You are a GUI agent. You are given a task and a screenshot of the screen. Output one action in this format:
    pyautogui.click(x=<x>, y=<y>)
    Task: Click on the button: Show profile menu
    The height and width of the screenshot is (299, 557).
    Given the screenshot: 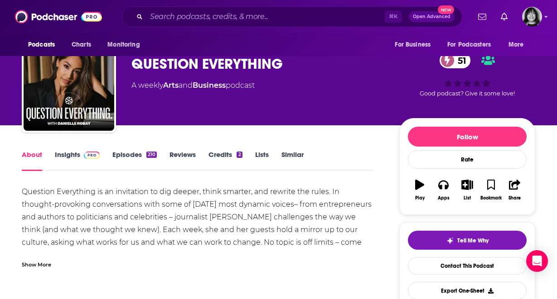 What is the action you would take?
    pyautogui.click(x=532, y=17)
    